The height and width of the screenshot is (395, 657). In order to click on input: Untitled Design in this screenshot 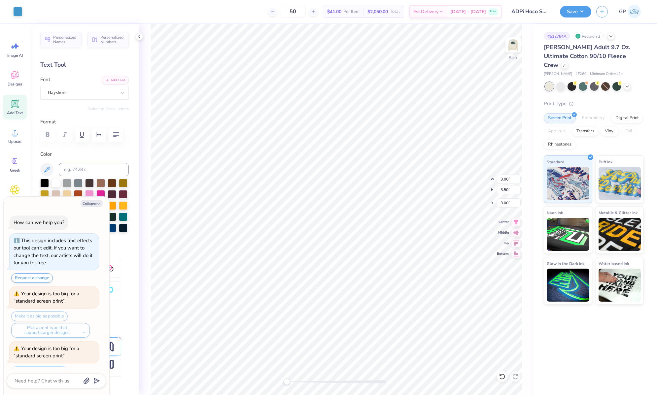, I will do `click(531, 12)`.